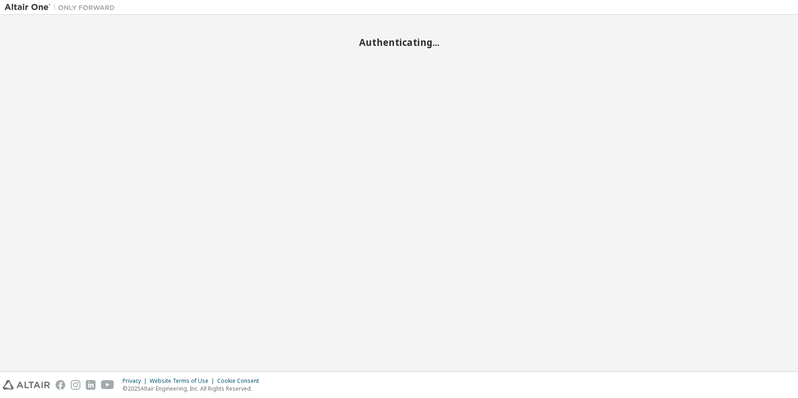 The width and height of the screenshot is (798, 398). I want to click on img: youtube.svg, so click(107, 385).